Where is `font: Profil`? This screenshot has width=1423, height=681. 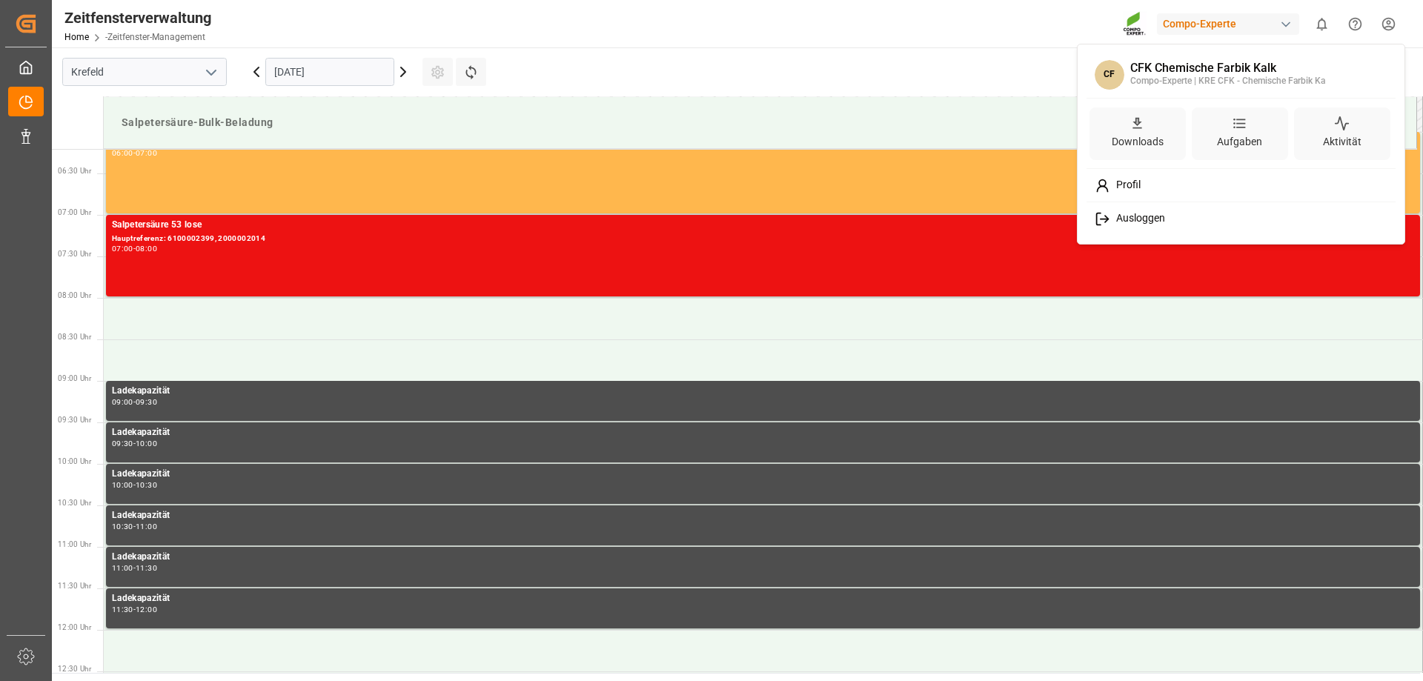
font: Profil is located at coordinates (1128, 185).